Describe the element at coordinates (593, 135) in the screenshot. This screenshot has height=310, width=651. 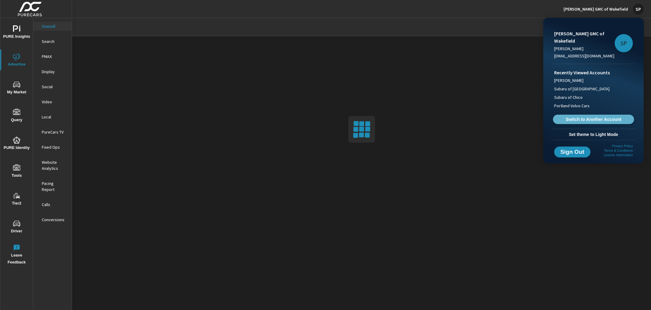
I see `button: Set theme to Light Mode` at that location.